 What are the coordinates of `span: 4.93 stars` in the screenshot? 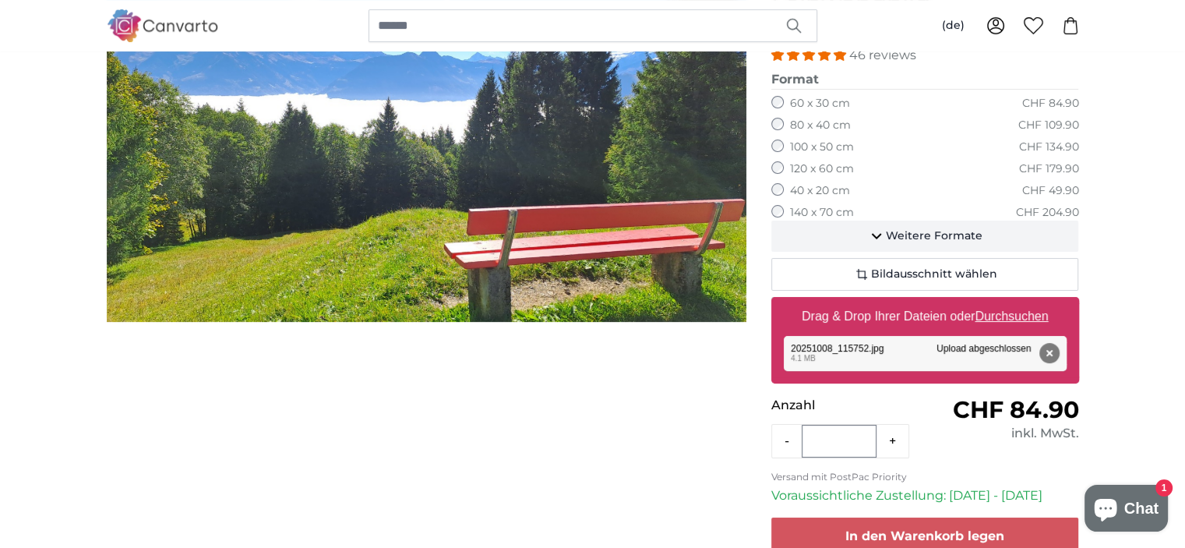 It's located at (810, 55).